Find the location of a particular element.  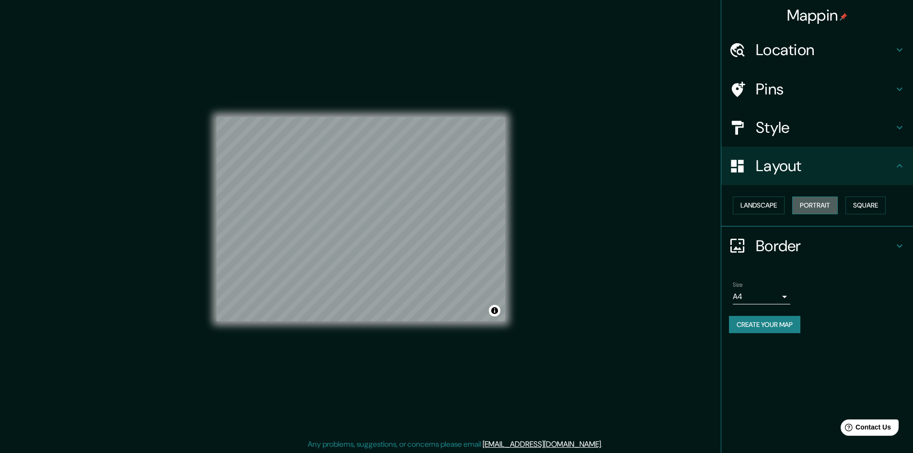

button: Toggle attribution is located at coordinates (495, 311).